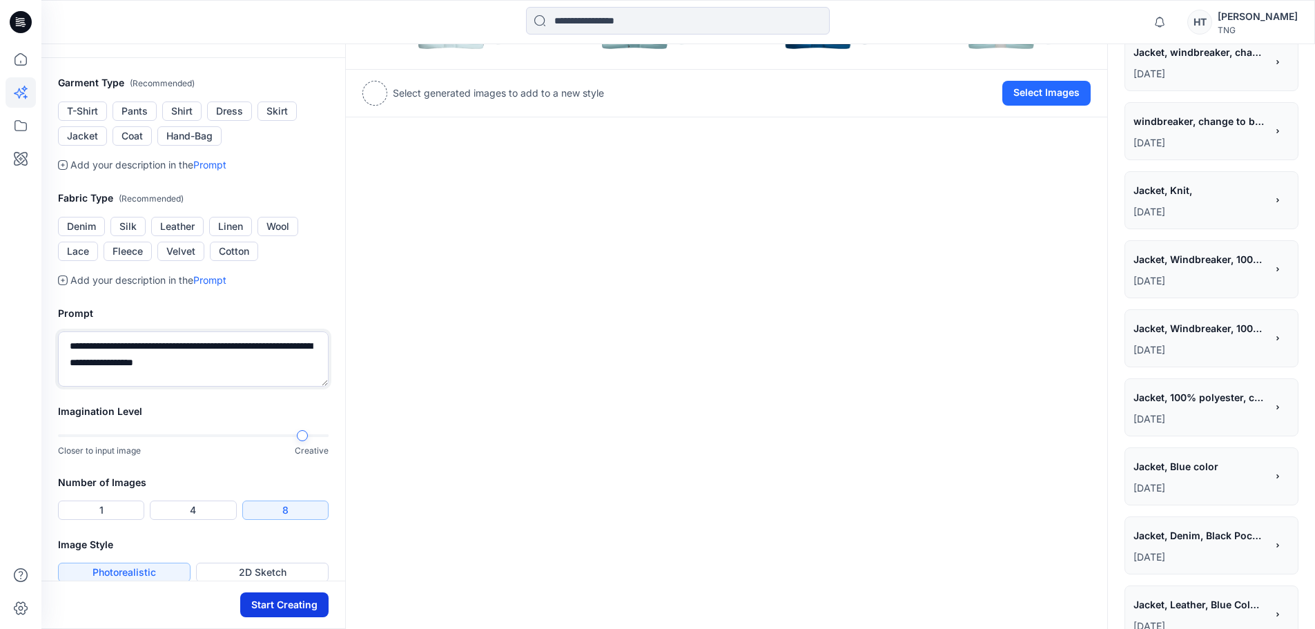 This screenshot has height=629, width=1315. I want to click on button: Fleece, so click(128, 251).